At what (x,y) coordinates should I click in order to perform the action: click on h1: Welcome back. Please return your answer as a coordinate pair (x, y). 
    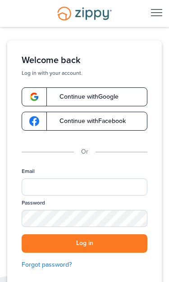
    Looking at the image, I should click on (84, 60).